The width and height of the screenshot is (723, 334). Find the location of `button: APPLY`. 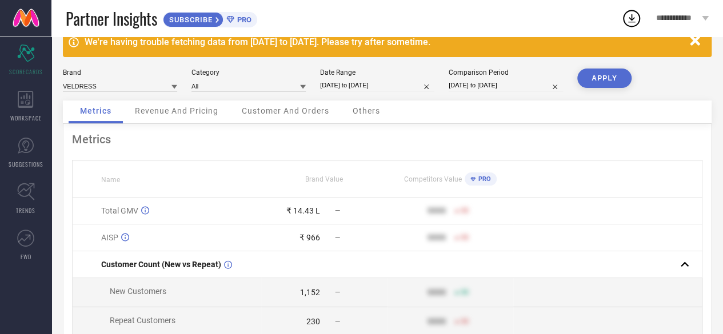

button: APPLY is located at coordinates (604, 78).